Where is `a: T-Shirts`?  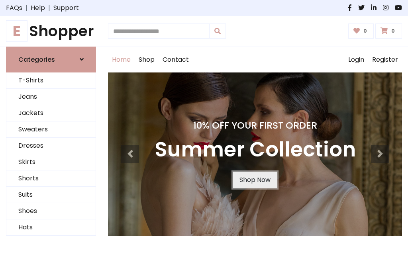
a: T-Shirts is located at coordinates (51, 80).